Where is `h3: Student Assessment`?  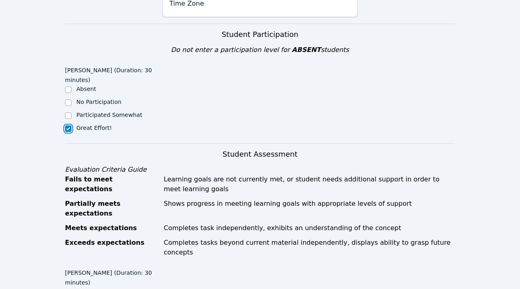
h3: Student Assessment is located at coordinates (260, 154).